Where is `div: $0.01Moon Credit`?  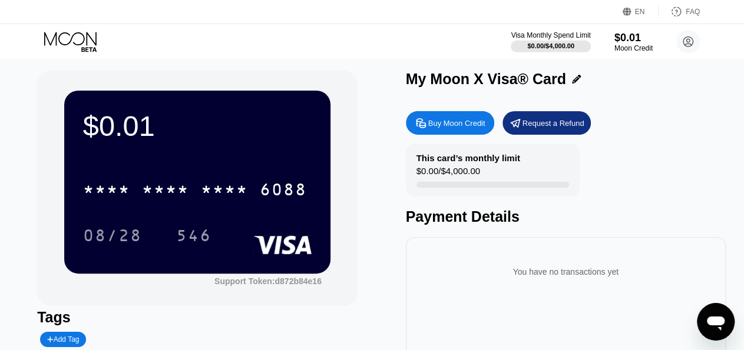
div: $0.01Moon Credit is located at coordinates (633, 42).